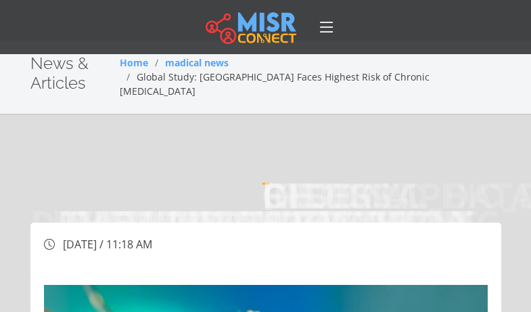  What do you see at coordinates (60, 73) in the screenshot?
I see `span: News & Articles` at bounding box center [60, 73].